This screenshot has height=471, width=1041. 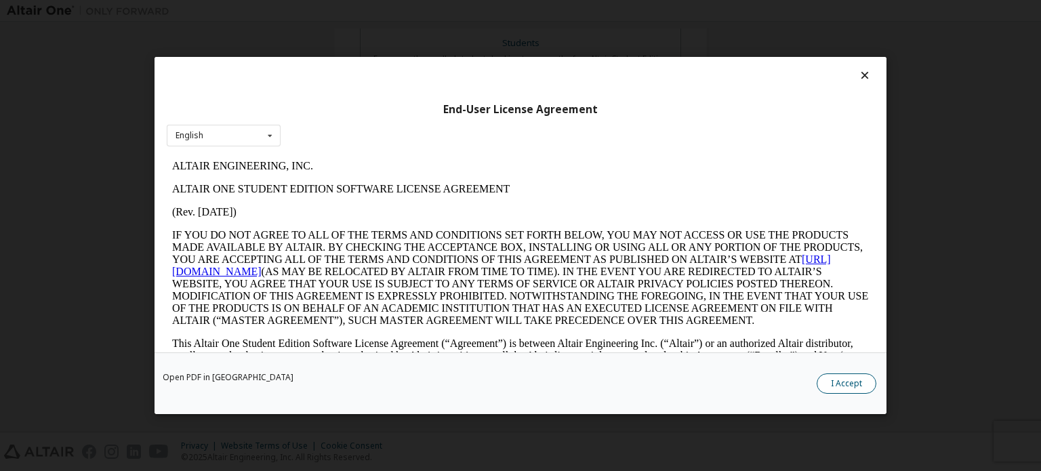 I want to click on p: This Altair One Student Edition Software License Agreement (“Agreement”) is between Altair Engine..., so click(x=354, y=207).